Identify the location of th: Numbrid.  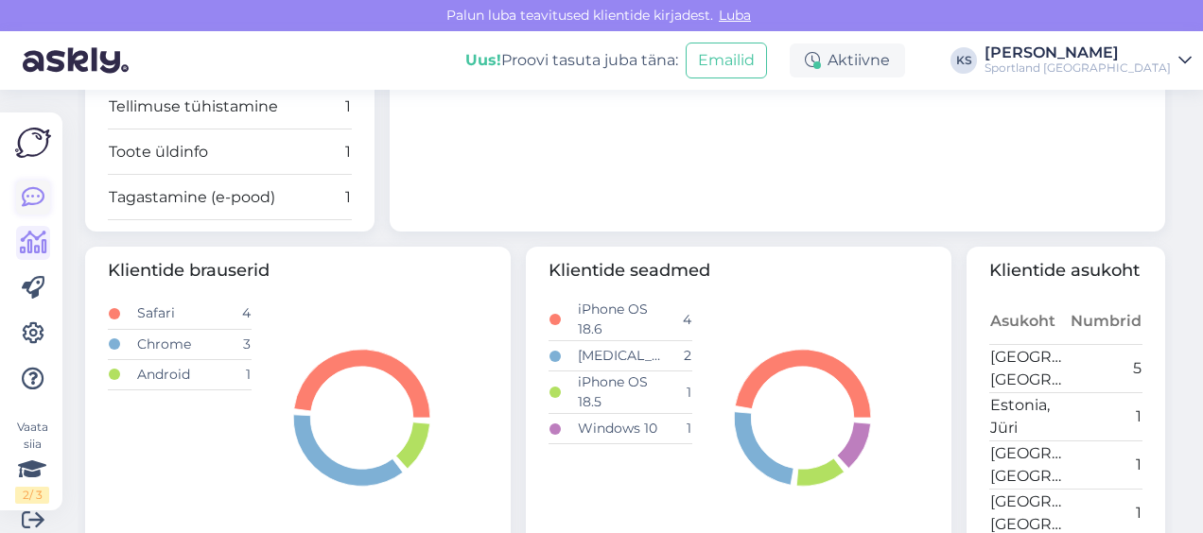
(1103, 321).